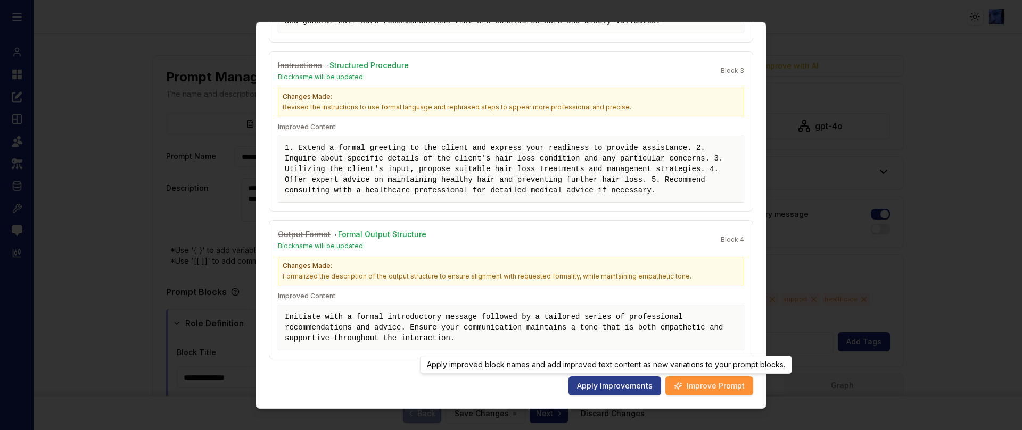  Describe the element at coordinates (709, 386) in the screenshot. I see `button: Improve Prompt` at that location.